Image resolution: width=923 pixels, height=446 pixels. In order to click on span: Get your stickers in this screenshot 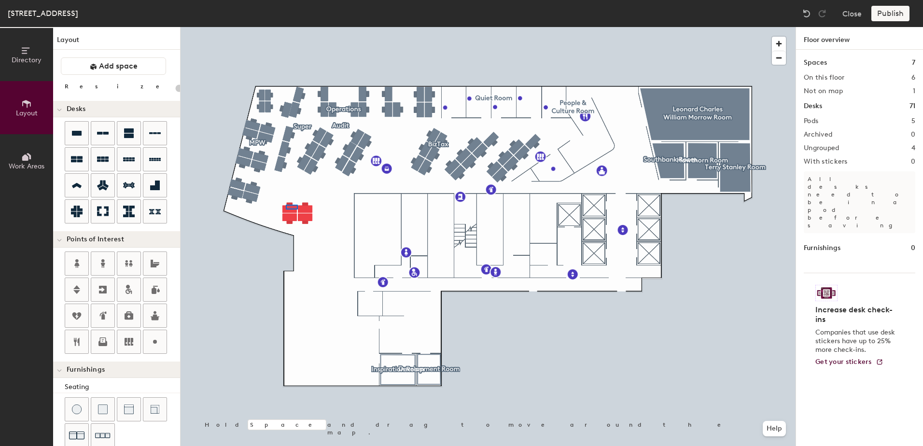, I will do `click(843, 361)`.